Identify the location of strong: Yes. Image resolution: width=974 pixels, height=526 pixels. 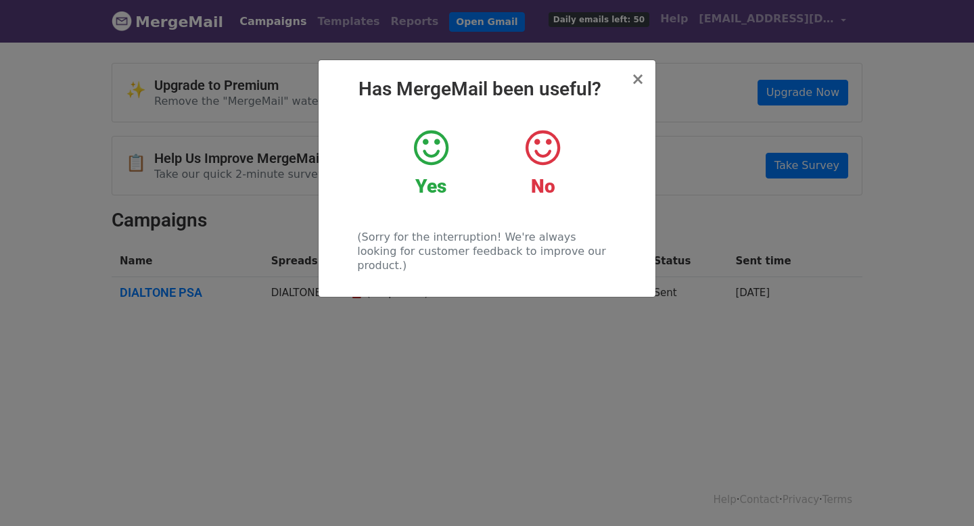
(431, 186).